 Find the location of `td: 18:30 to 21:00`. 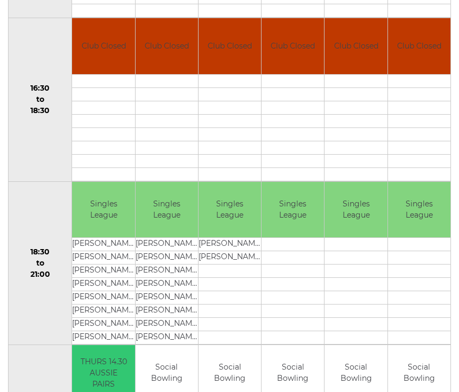

td: 18:30 to 21:00 is located at coordinates (40, 263).